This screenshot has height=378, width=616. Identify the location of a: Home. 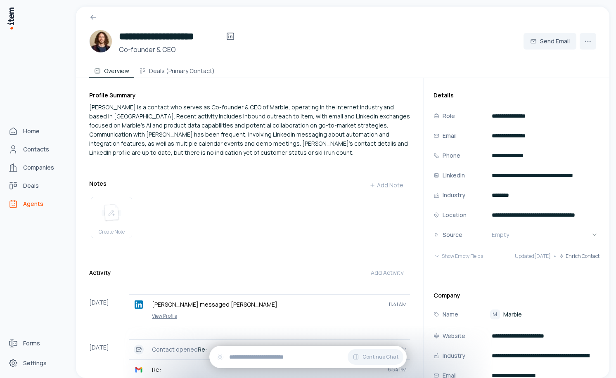
(36, 131).